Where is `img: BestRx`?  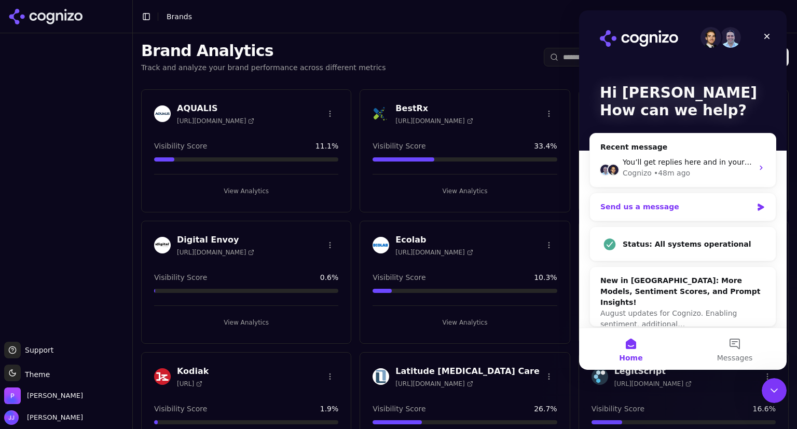 img: BestRx is located at coordinates (381, 114).